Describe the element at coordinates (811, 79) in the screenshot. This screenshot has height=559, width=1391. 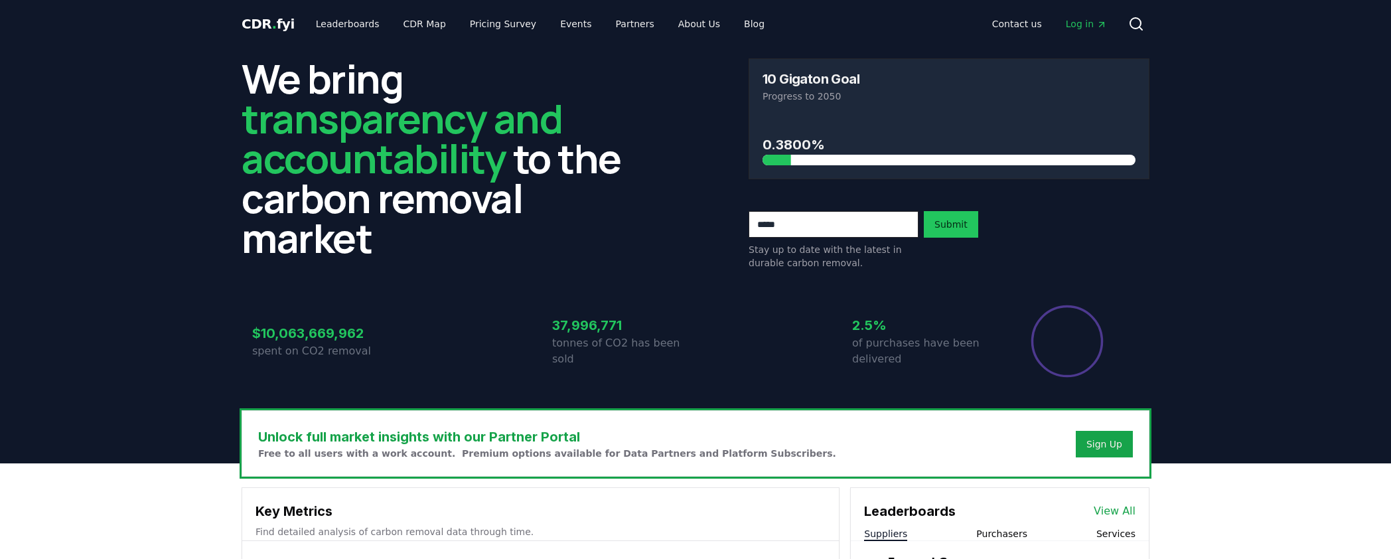
I see `h3: 10 Gigaton Goal` at that location.